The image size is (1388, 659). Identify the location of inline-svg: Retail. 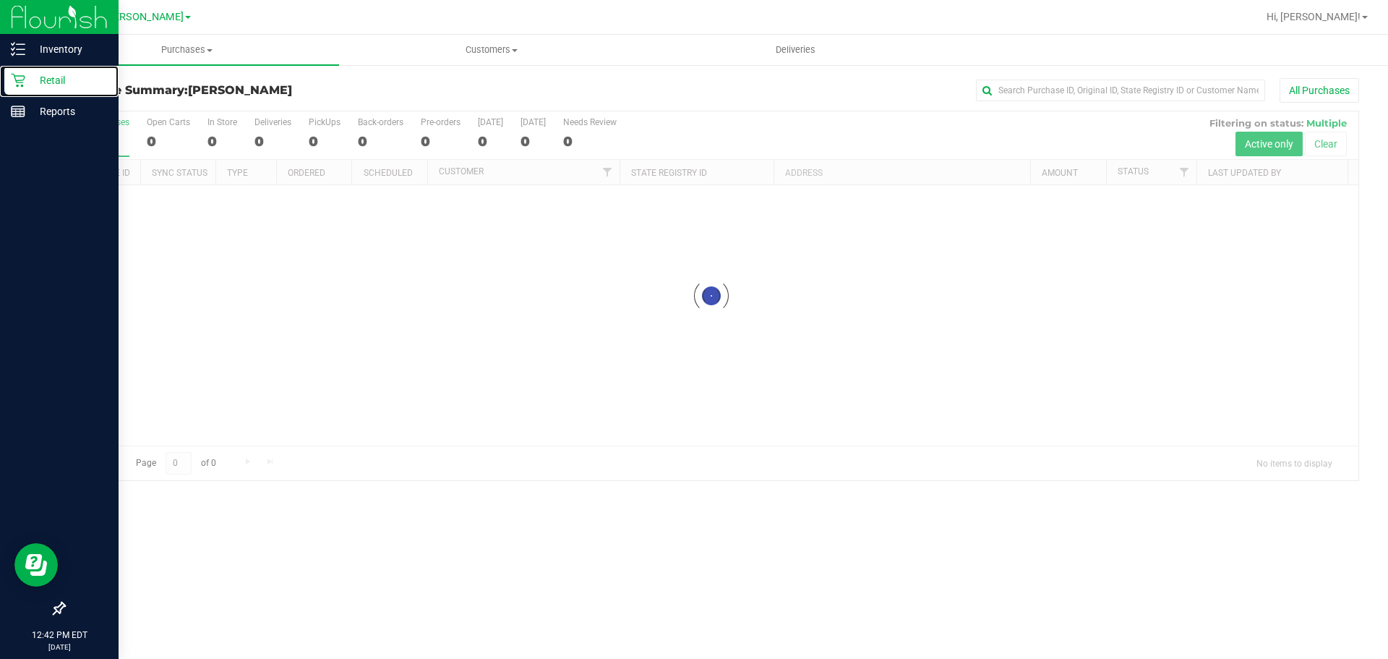
(18, 80).